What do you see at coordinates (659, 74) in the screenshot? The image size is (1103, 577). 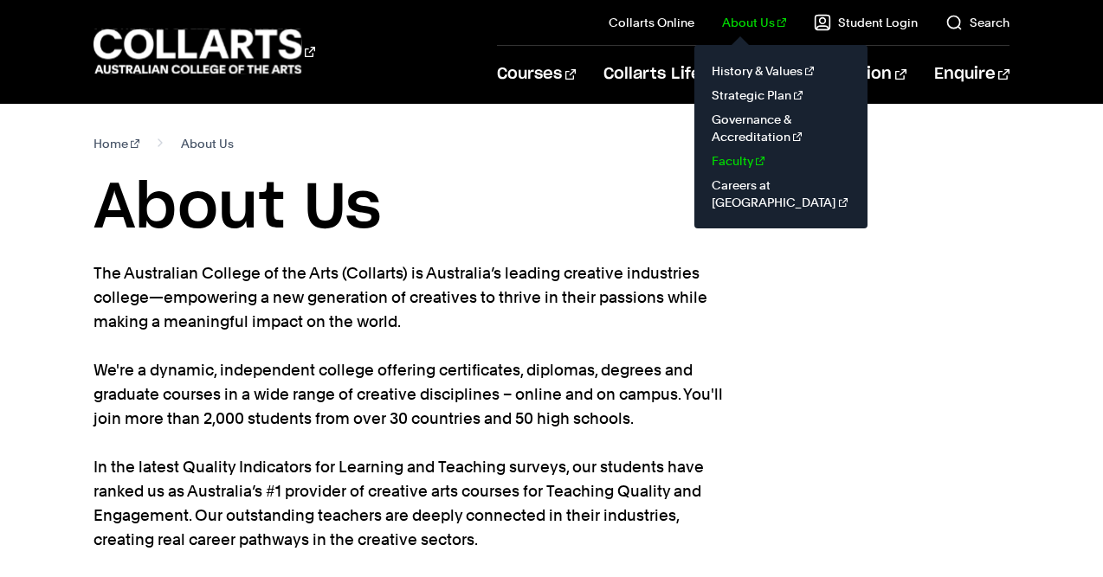 I see `a: Collarts Life` at bounding box center [659, 74].